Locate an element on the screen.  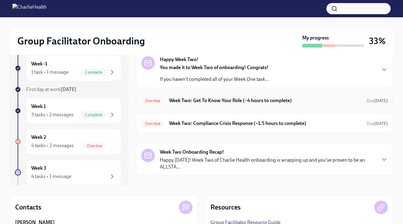
a: Week 24 tasks • 2 messagesOverdue is located at coordinates (68, 142).